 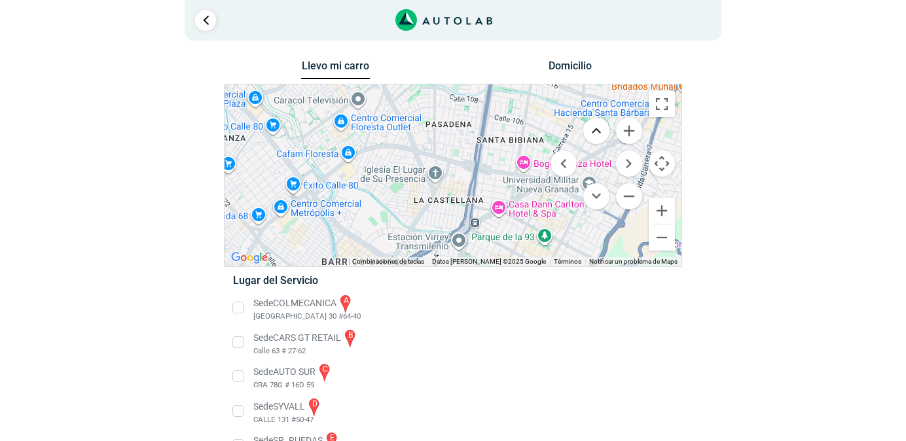 What do you see at coordinates (597, 196) in the screenshot?
I see `button: Mover abajo` at bounding box center [597, 196].